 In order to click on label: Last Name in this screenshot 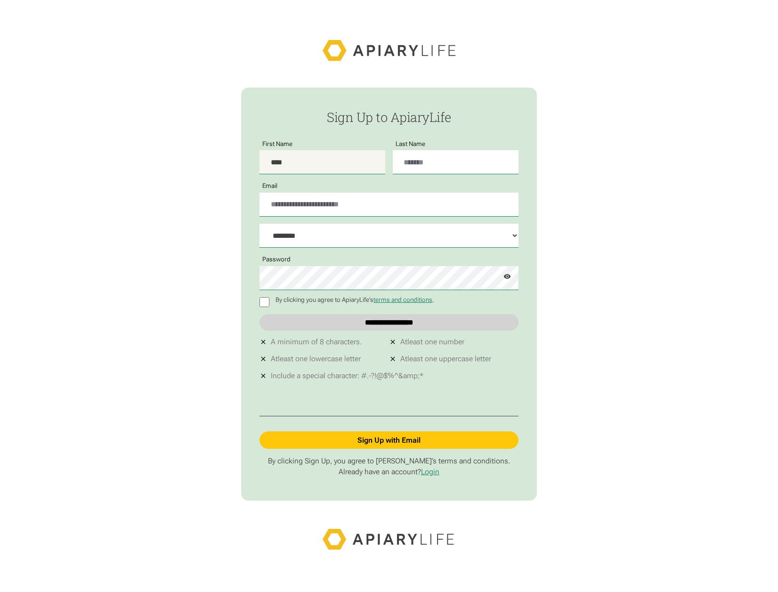, I will do `click(411, 144)`.